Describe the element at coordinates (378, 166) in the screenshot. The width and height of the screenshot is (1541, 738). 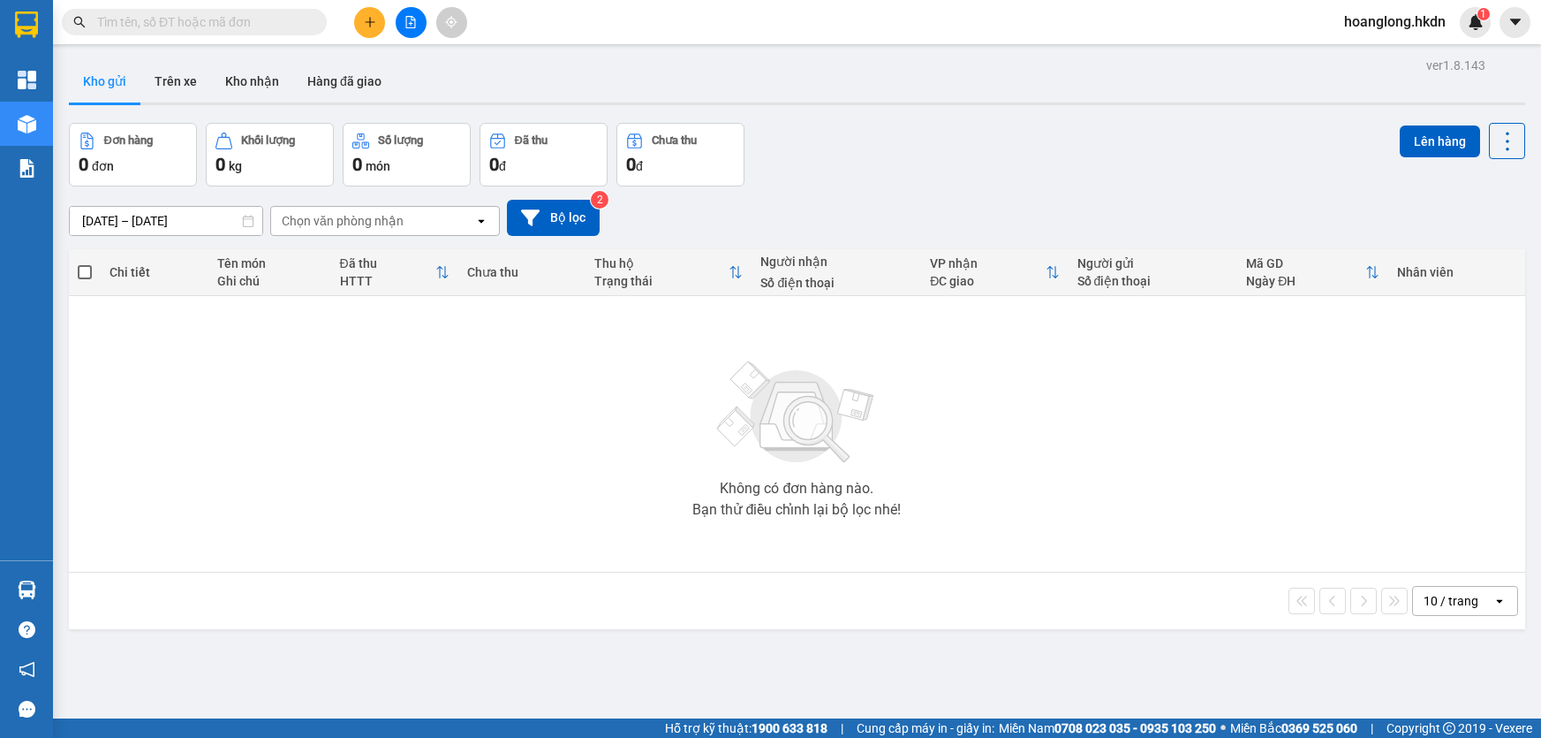
I see `span: món` at that location.